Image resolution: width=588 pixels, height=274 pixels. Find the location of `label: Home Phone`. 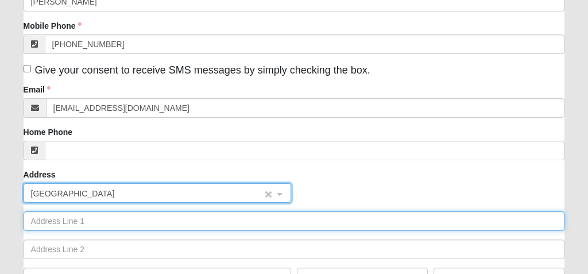

label: Home Phone is located at coordinates (48, 132).